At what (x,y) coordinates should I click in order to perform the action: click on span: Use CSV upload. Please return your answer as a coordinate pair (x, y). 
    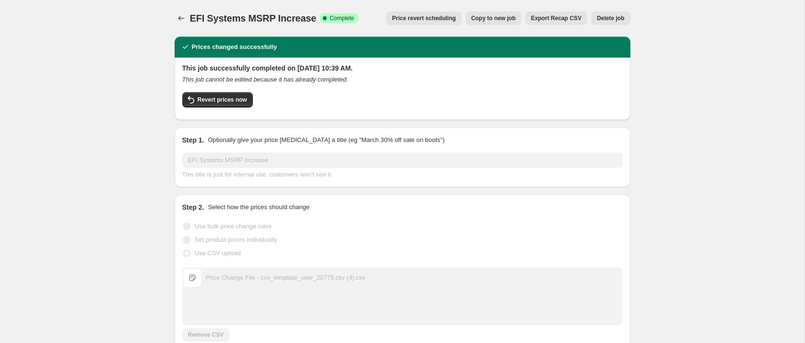
    Looking at the image, I should click on (218, 253).